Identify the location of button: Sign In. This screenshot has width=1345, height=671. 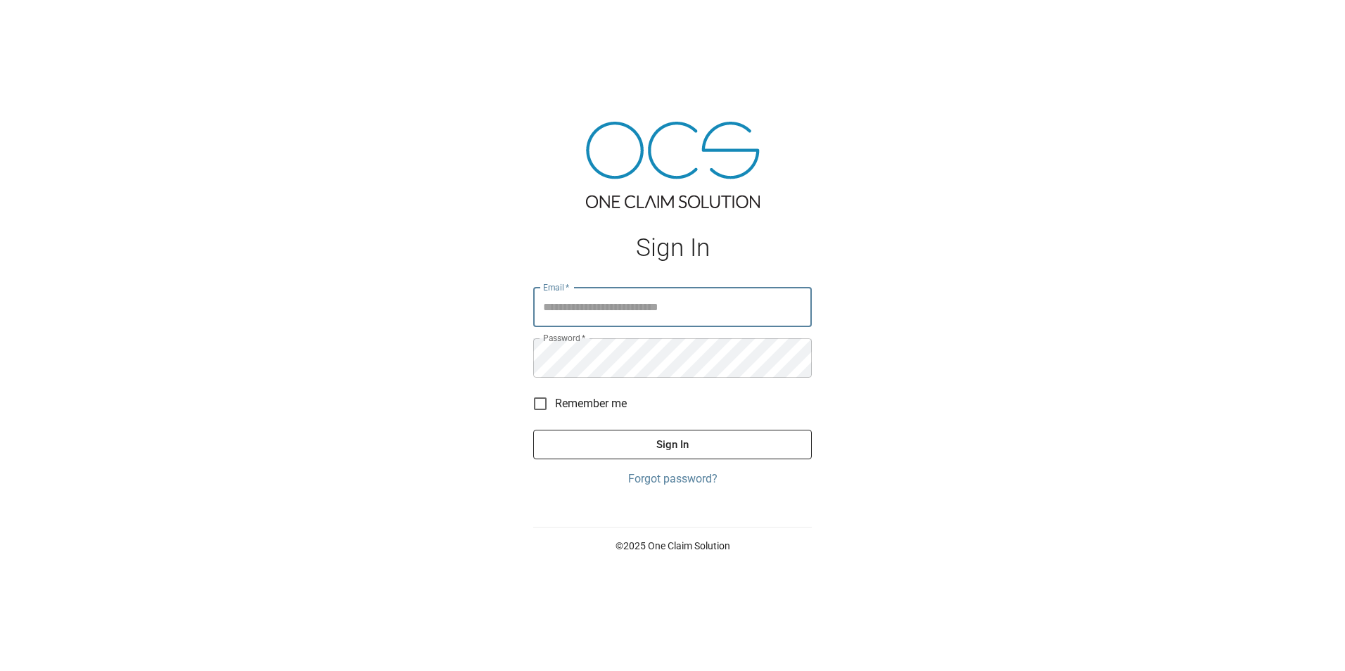
(673, 445).